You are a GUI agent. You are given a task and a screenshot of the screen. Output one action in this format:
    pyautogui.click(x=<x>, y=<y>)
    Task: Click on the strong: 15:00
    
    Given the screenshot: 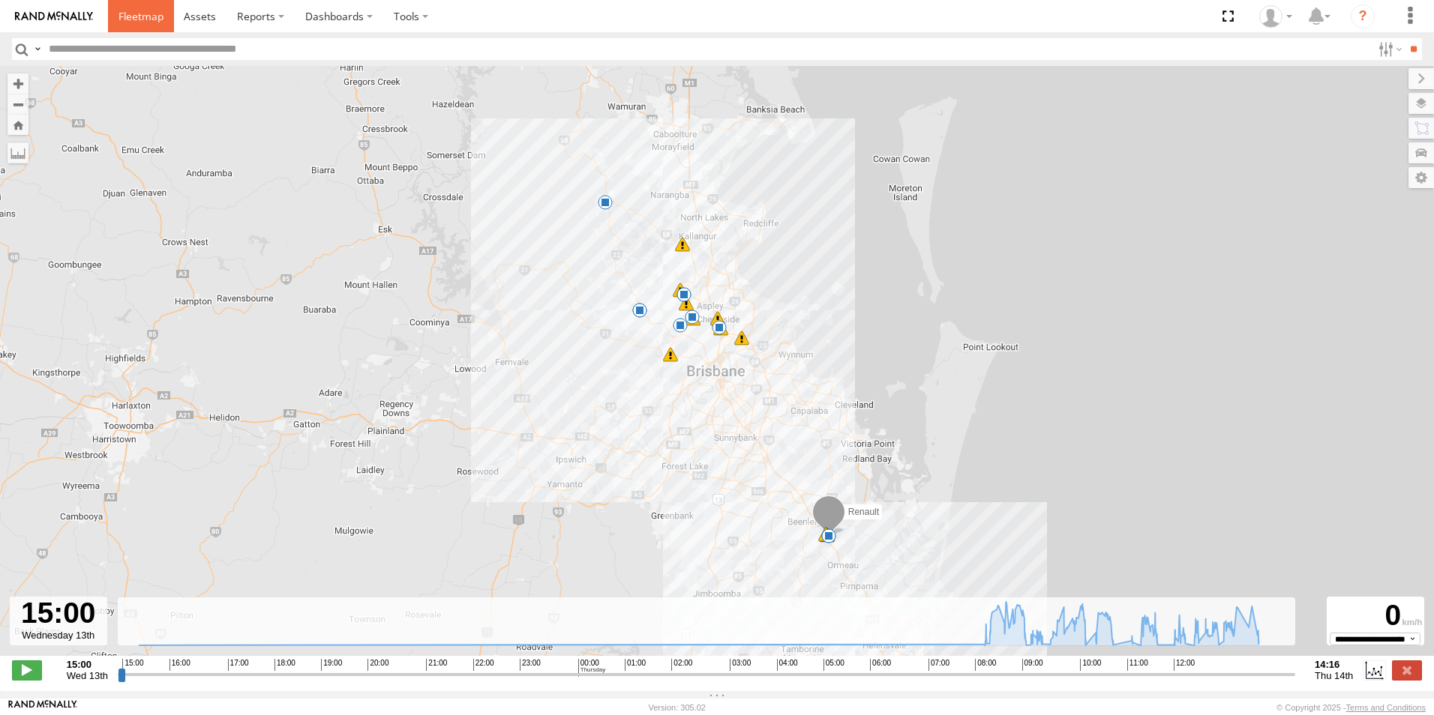 What is the action you would take?
    pyautogui.click(x=87, y=664)
    